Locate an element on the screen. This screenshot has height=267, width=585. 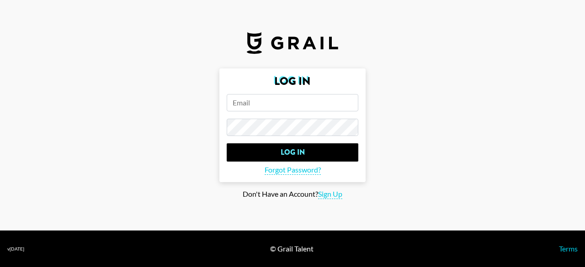
img: Grail Talent Logo is located at coordinates (293, 43).